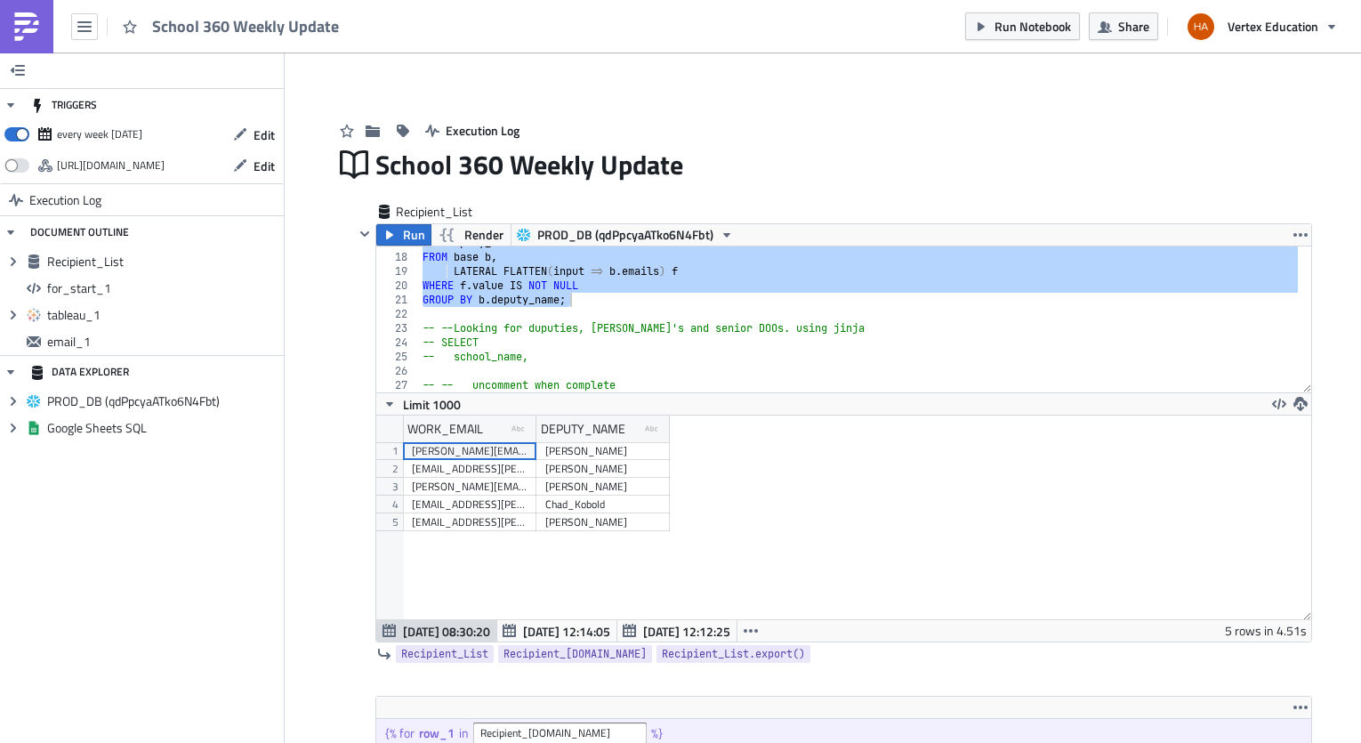 This screenshot has width=1361, height=743. What do you see at coordinates (79, 232) in the screenshot?
I see `div: DOCUMENT OUTLINE` at bounding box center [79, 232].